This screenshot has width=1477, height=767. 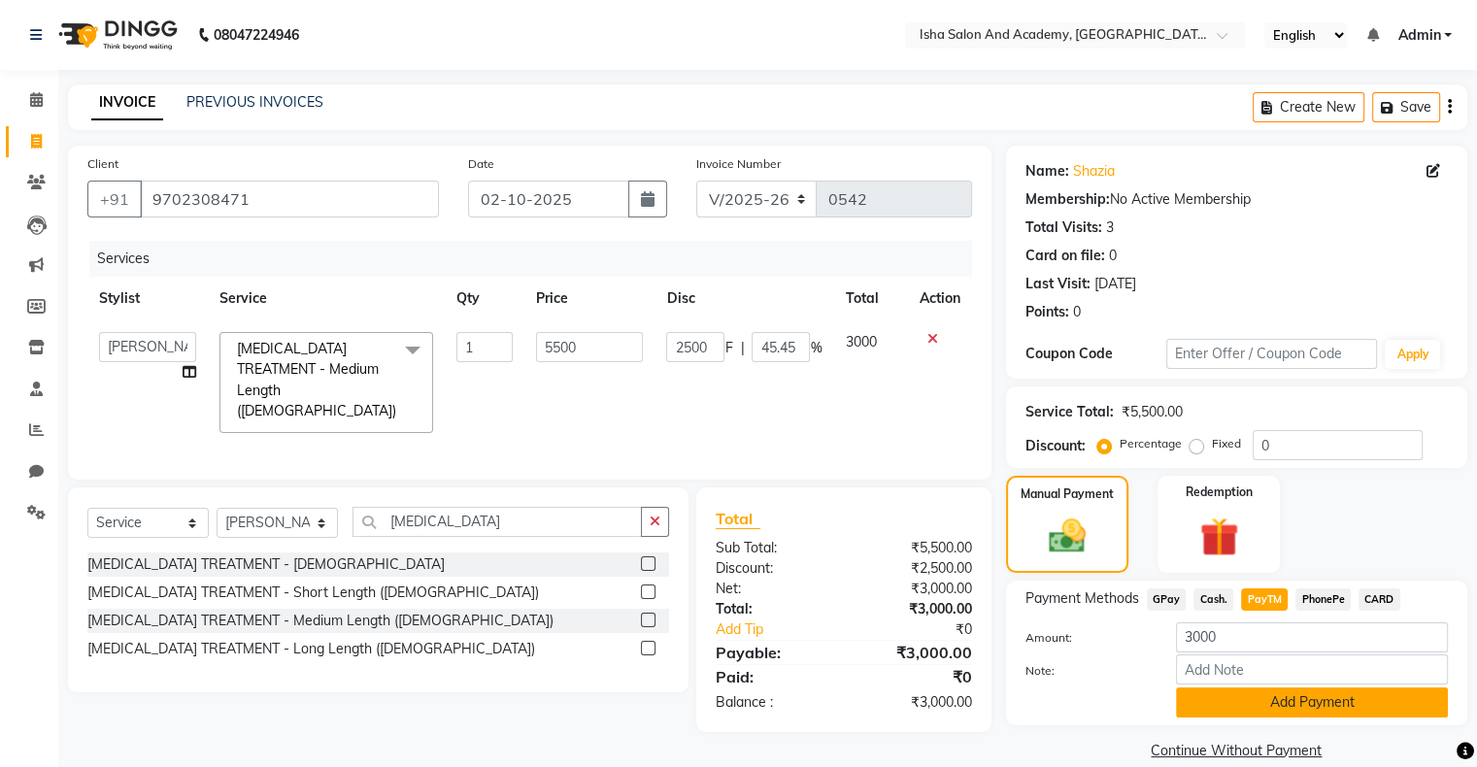 What do you see at coordinates (1219, 537) in the screenshot?
I see `img: _gift.svg` at bounding box center [1219, 537].